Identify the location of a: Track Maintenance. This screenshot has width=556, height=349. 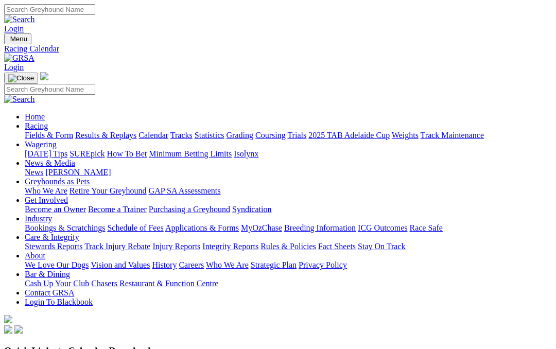
(452, 135).